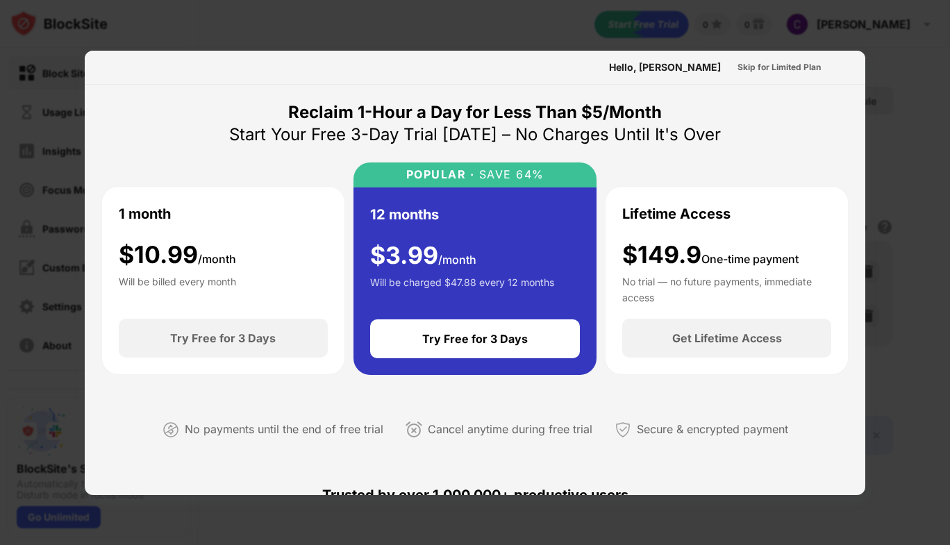  I want to click on div: Secure & encrypted payment, so click(712, 429).